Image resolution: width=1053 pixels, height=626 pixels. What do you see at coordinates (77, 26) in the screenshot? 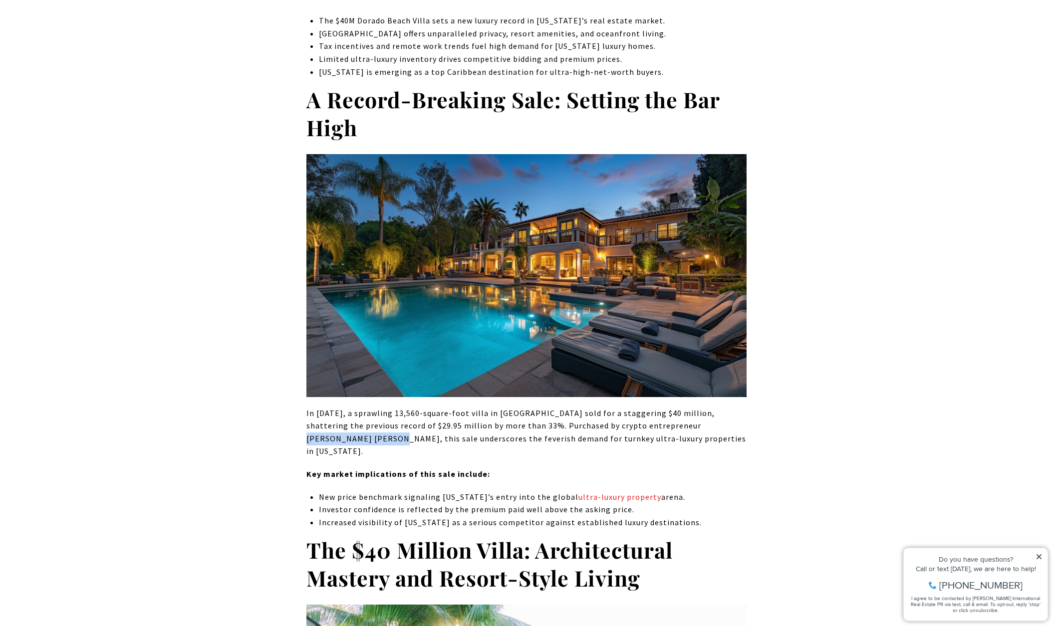
I see `div: Do you have questions?` at bounding box center [77, 26].